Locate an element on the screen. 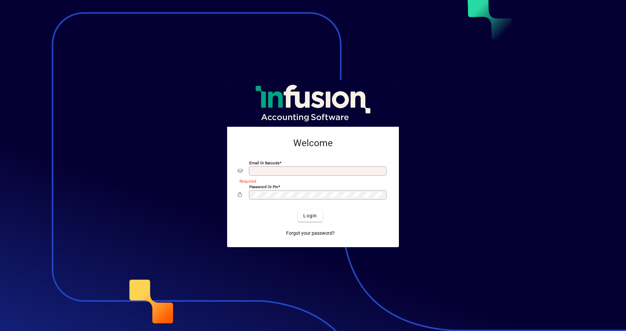 The width and height of the screenshot is (626, 331). mat-error: Required is located at coordinates (311, 181).